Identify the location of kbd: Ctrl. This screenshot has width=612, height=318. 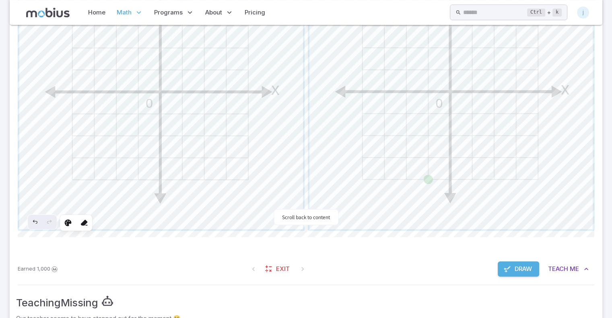
(536, 12).